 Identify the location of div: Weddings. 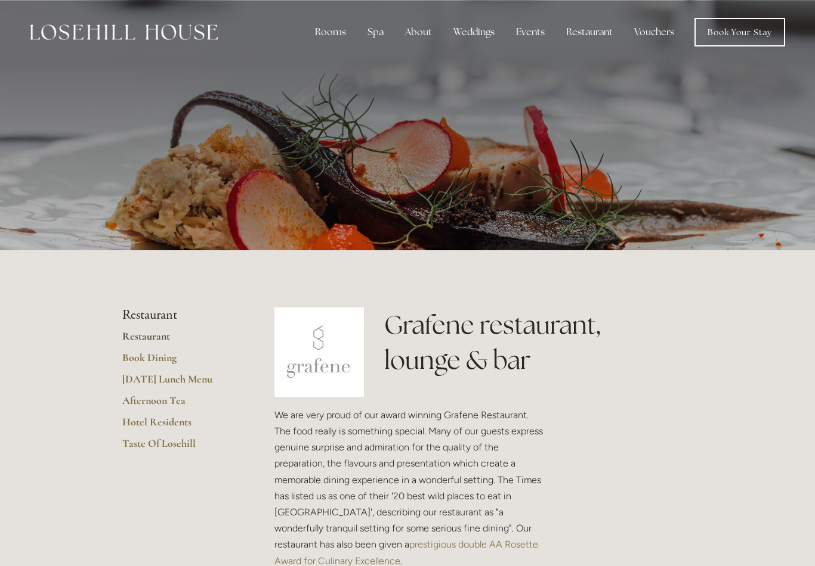
(473, 32).